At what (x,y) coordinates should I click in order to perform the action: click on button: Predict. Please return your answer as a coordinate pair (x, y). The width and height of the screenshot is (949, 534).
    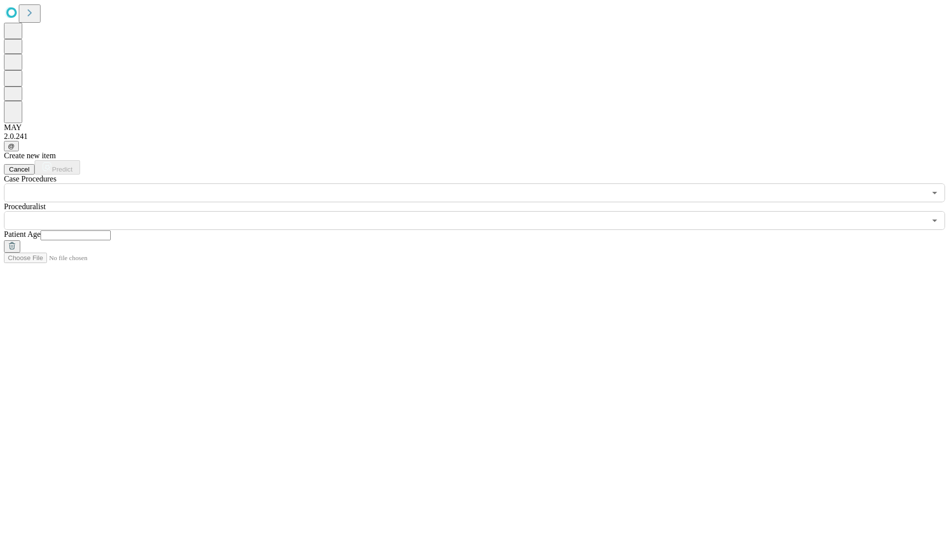
    Looking at the image, I should click on (57, 167).